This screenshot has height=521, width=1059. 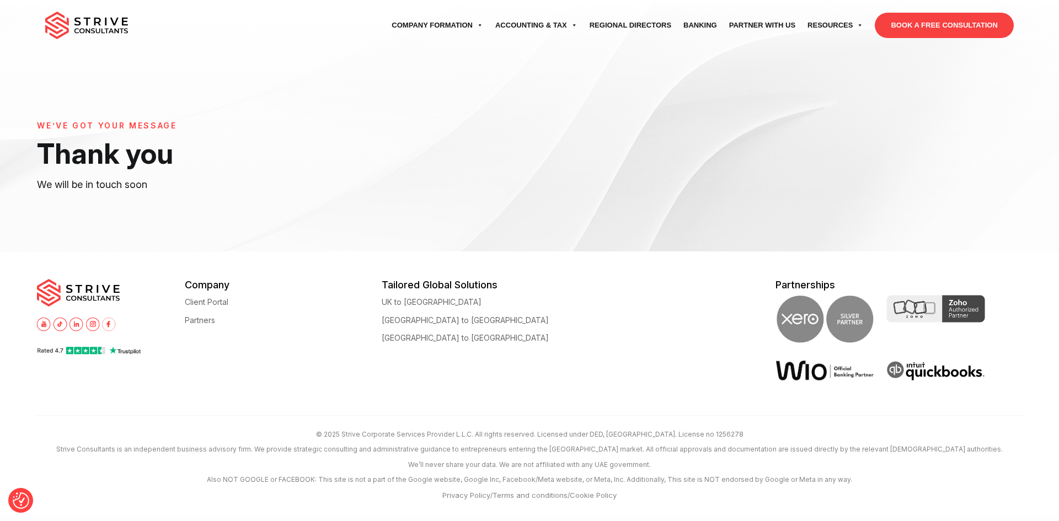 What do you see at coordinates (21, 501) in the screenshot?
I see `img: Revisit consent button` at bounding box center [21, 501].